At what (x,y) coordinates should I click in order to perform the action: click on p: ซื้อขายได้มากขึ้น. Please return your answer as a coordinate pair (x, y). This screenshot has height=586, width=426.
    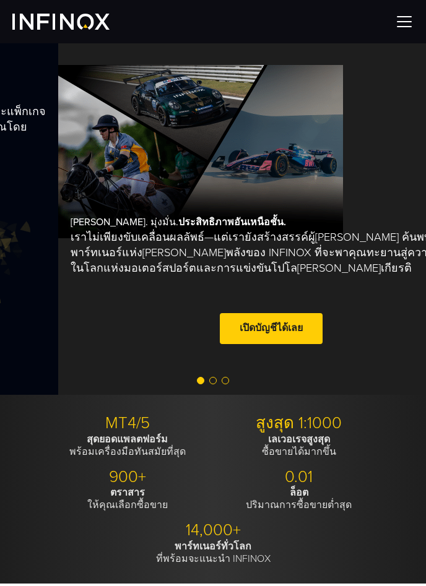
    Looking at the image, I should click on (299, 446).